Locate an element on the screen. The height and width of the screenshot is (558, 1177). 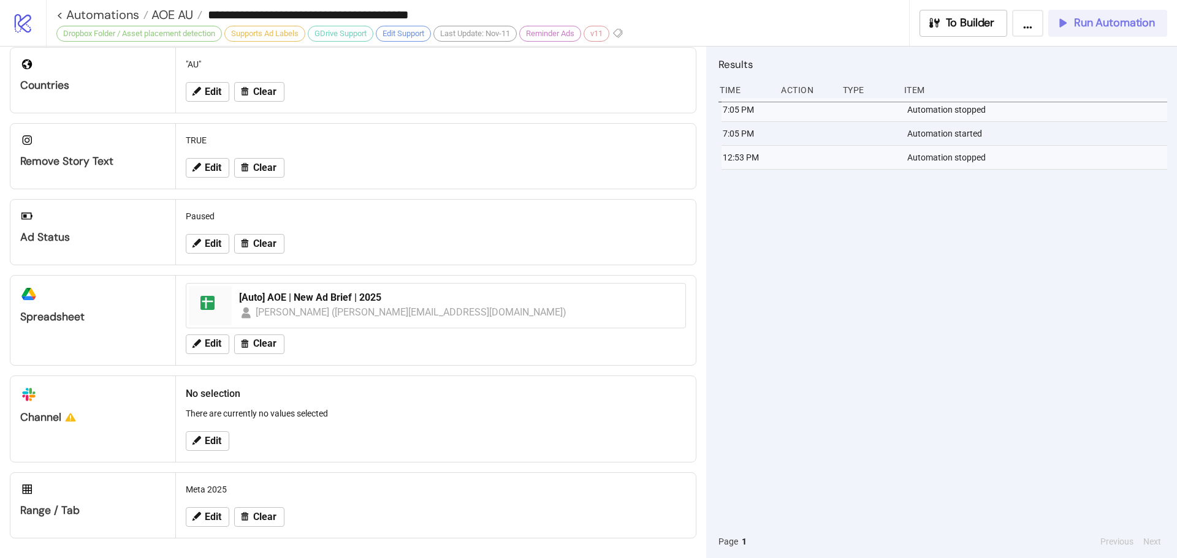
div: "AU" is located at coordinates (436, 64).